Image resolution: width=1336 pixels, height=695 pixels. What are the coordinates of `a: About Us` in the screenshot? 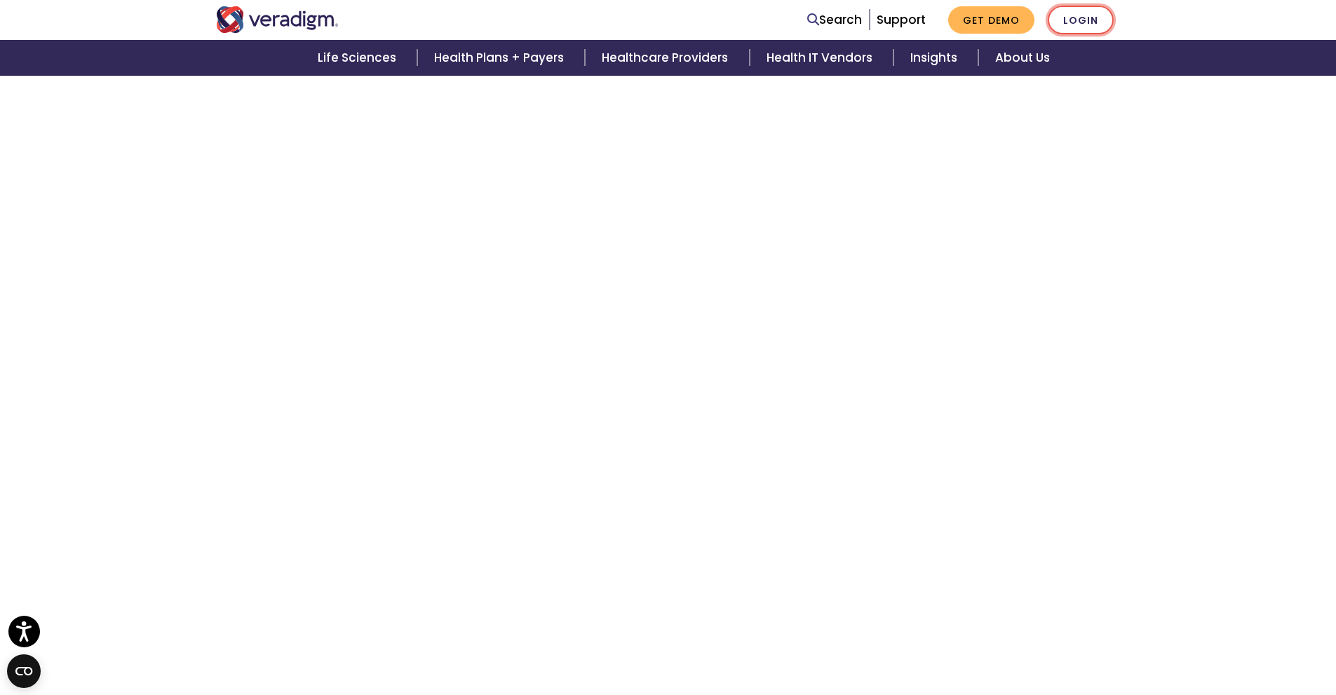 It's located at (1022, 57).